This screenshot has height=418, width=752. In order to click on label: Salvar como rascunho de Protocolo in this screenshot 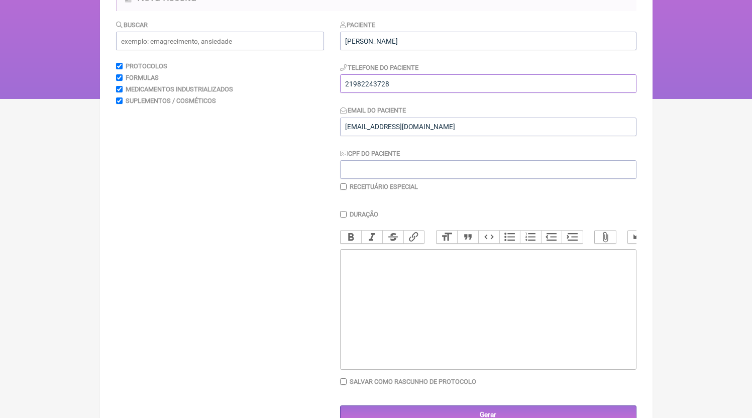, I will do `click(413, 381)`.